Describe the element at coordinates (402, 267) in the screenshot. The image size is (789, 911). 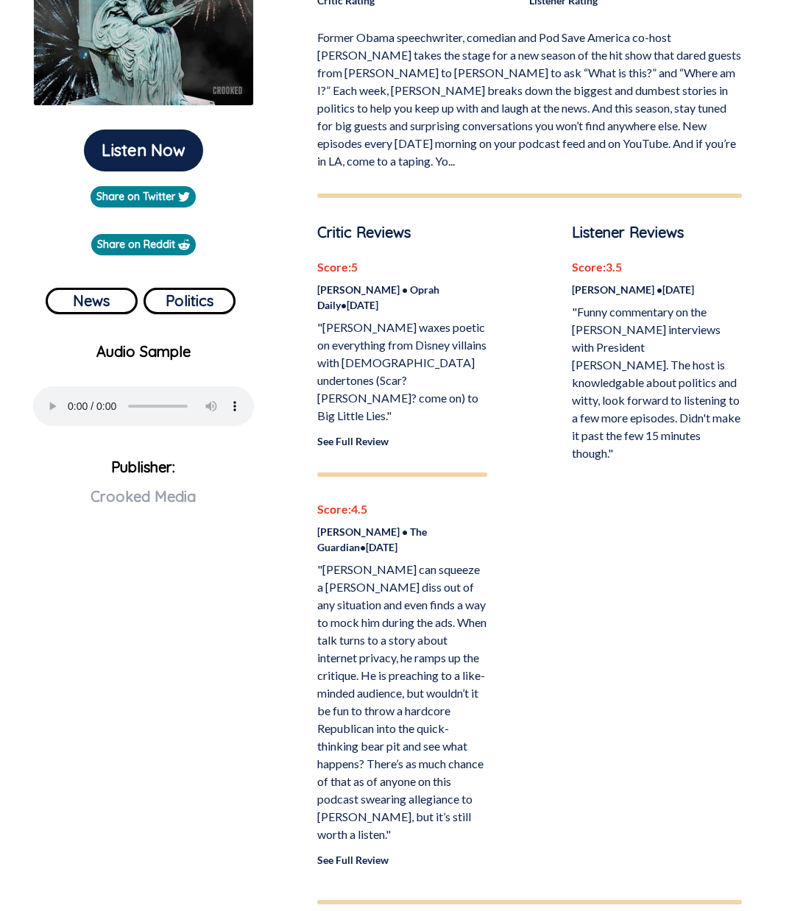
I see `p: Score: 5` at that location.